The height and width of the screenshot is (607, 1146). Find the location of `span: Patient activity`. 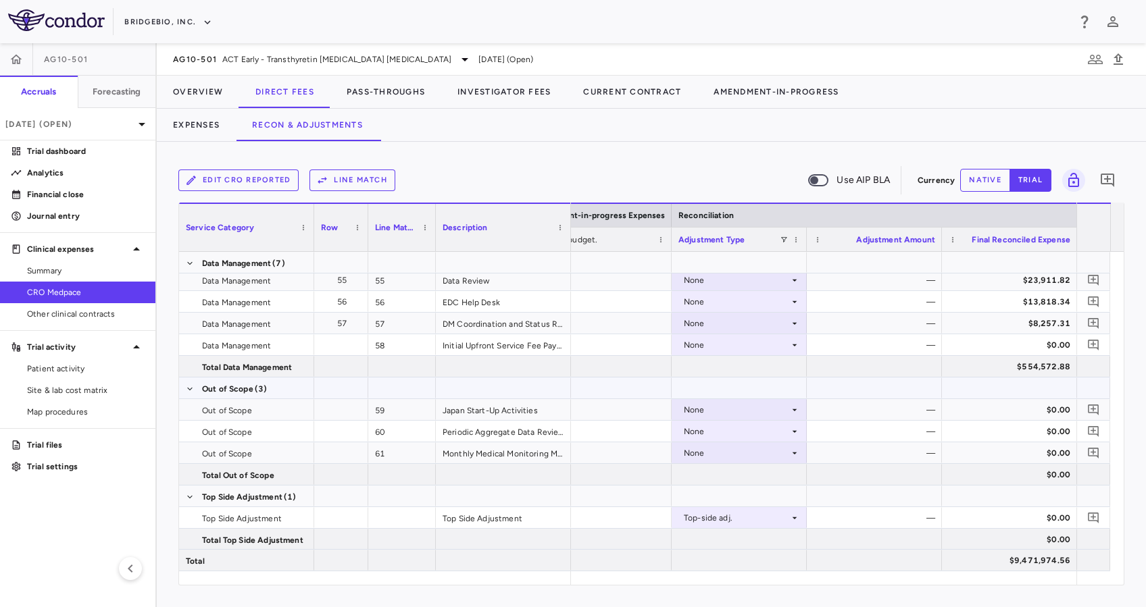

span: Patient activity is located at coordinates (86, 369).